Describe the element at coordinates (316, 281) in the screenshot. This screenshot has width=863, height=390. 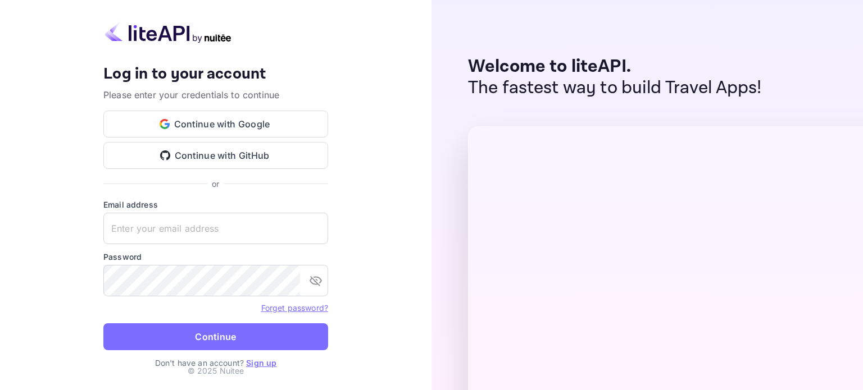
I see `button: toggle password visibility` at that location.